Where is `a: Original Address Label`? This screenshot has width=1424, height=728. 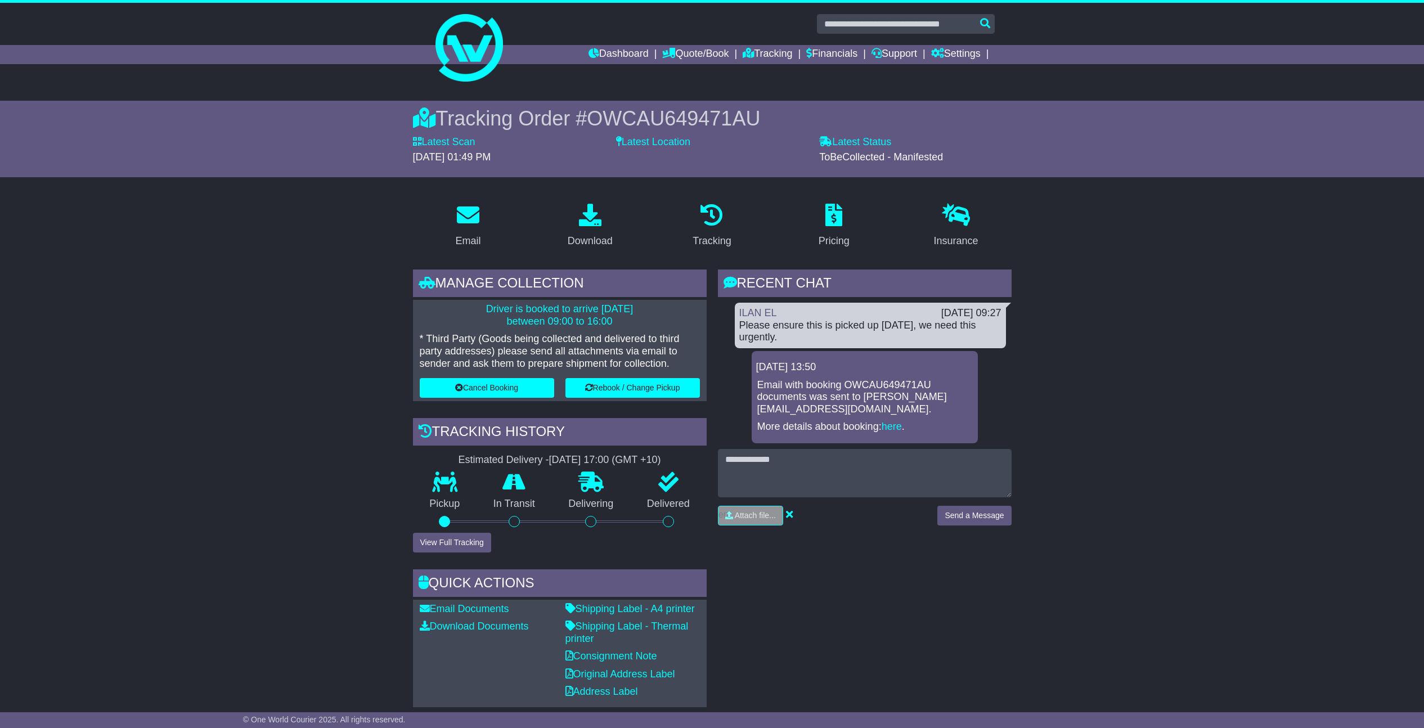
a: Original Address Label is located at coordinates (620, 674).